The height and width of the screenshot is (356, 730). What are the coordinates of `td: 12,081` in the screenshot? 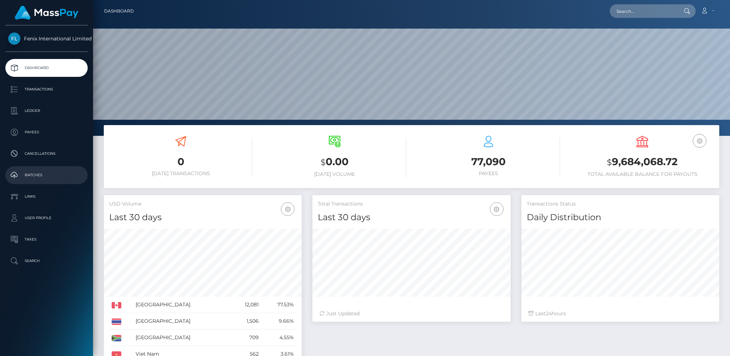 It's located at (246, 305).